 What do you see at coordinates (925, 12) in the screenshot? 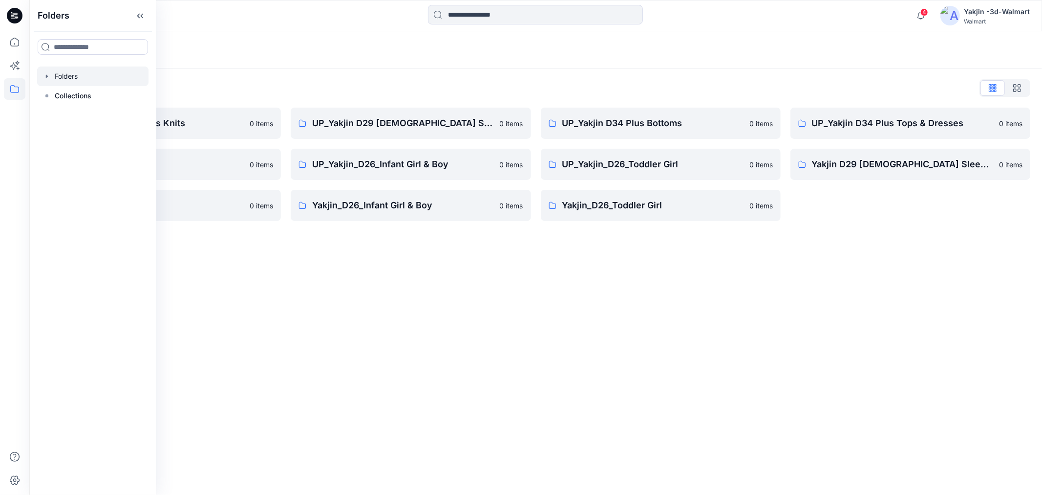
I see `span: 4` at bounding box center [925, 12].